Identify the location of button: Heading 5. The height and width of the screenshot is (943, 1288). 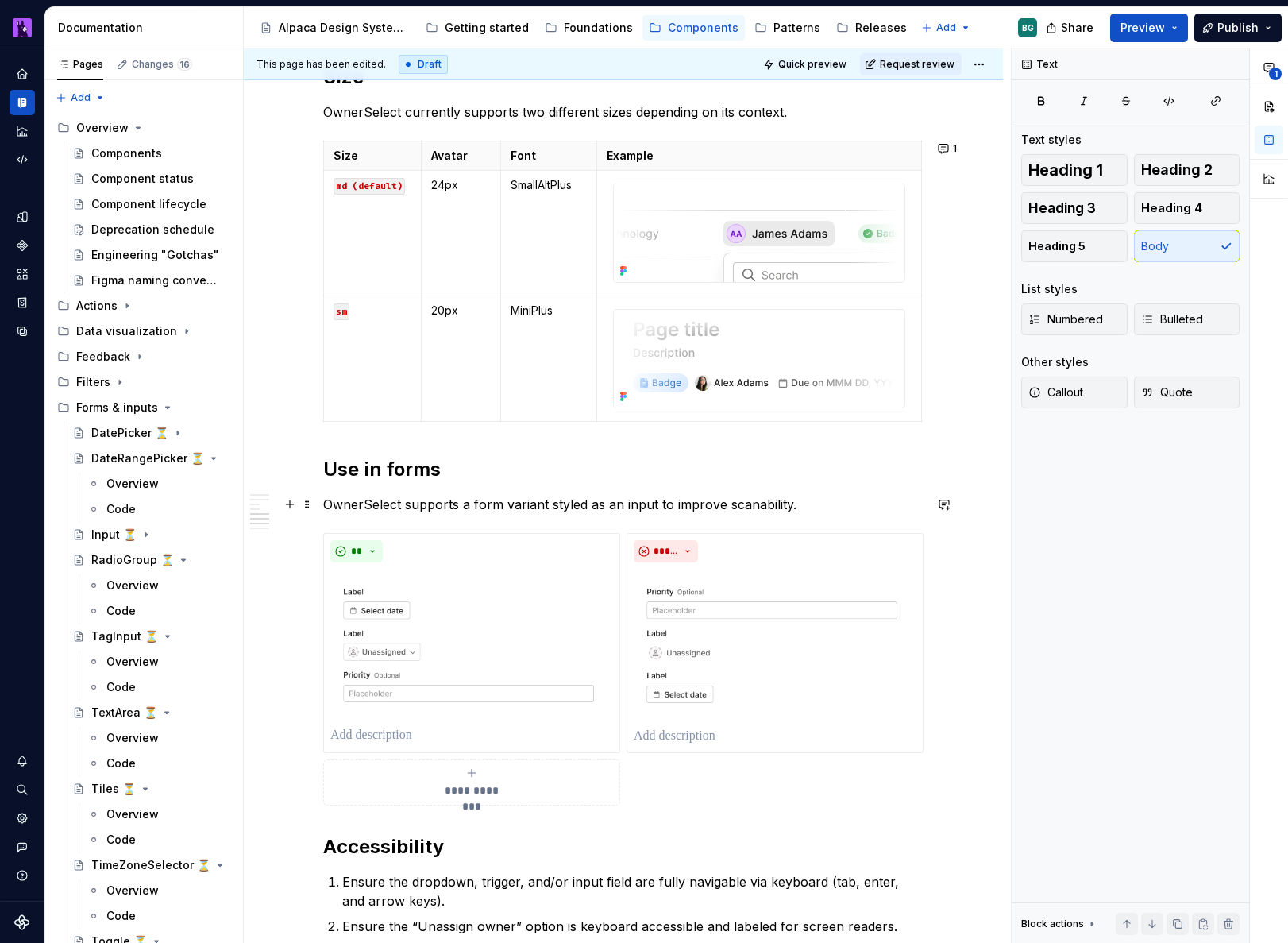
(1074, 246).